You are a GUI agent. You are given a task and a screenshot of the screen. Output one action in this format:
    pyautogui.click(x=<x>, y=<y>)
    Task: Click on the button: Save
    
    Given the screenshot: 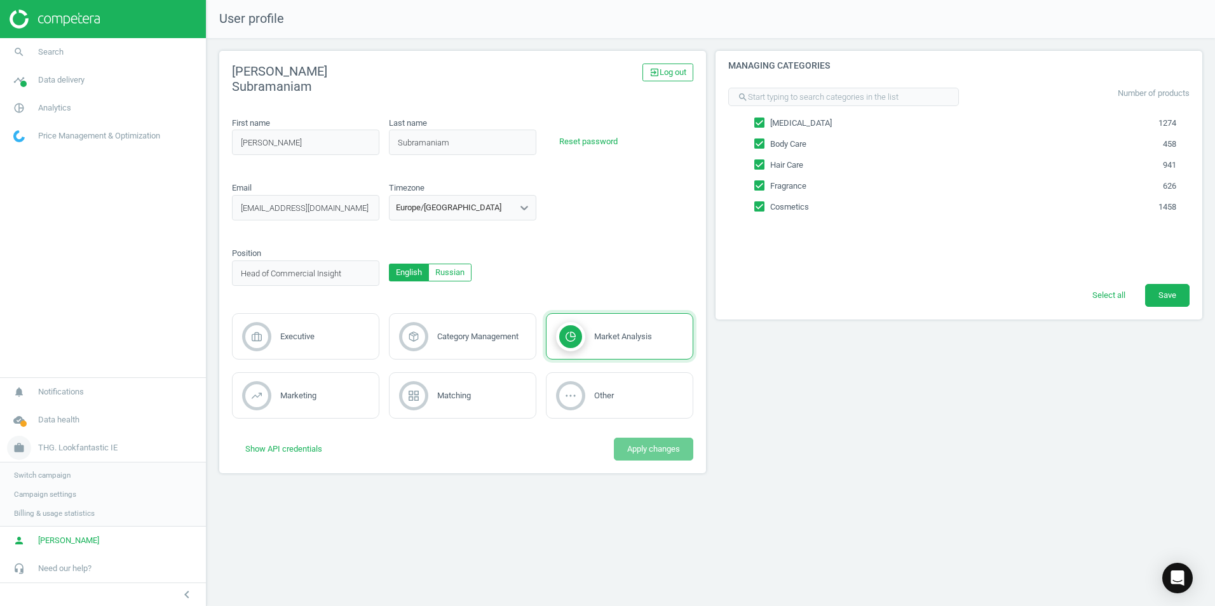 What is the action you would take?
    pyautogui.click(x=1168, y=296)
    